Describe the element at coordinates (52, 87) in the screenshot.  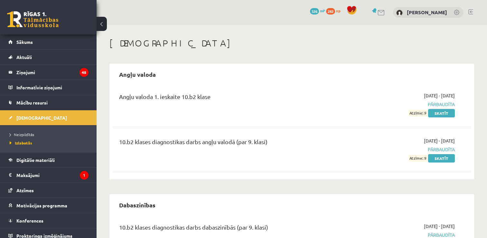
I see `legend: Informatīvie ziņojumi` at that location.